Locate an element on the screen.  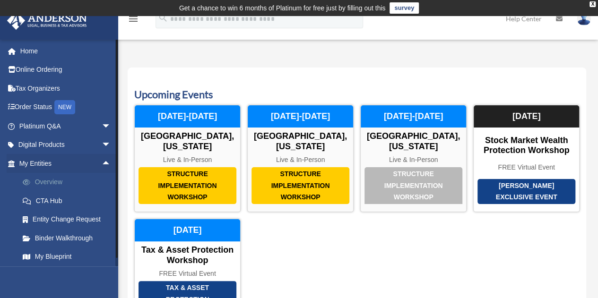
h3: Upcoming Events is located at coordinates (357, 95).